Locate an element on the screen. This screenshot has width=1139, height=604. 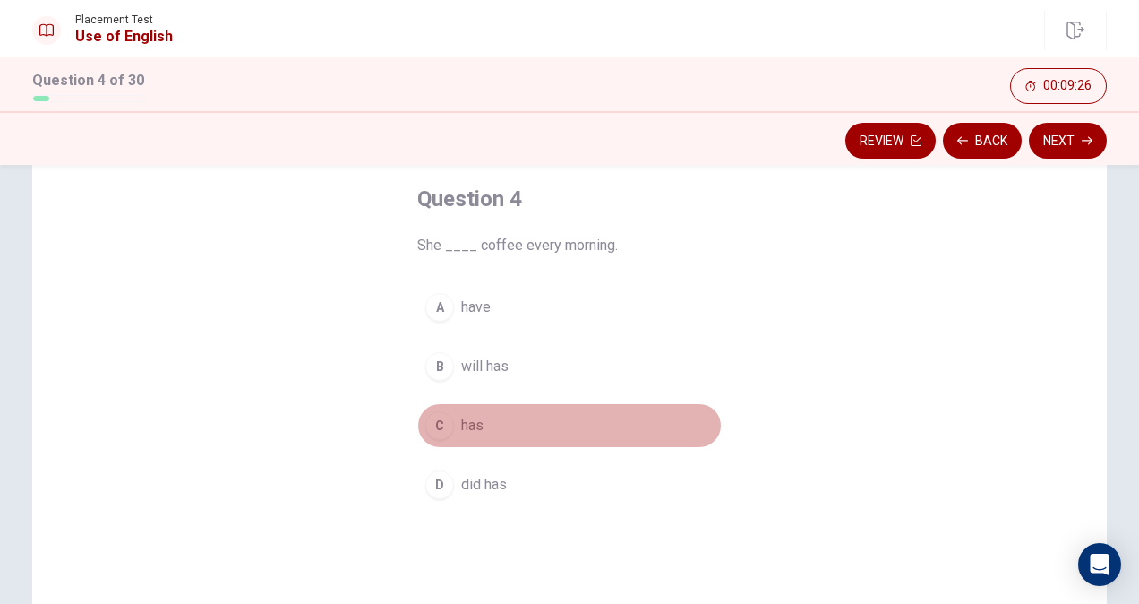
button: Review is located at coordinates (890, 141).